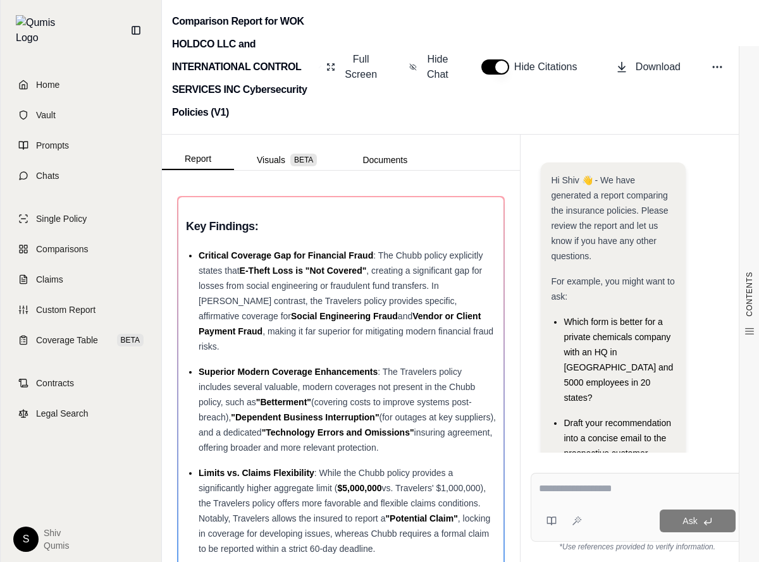  Describe the element at coordinates (47, 85) in the screenshot. I see `span: Home` at that location.